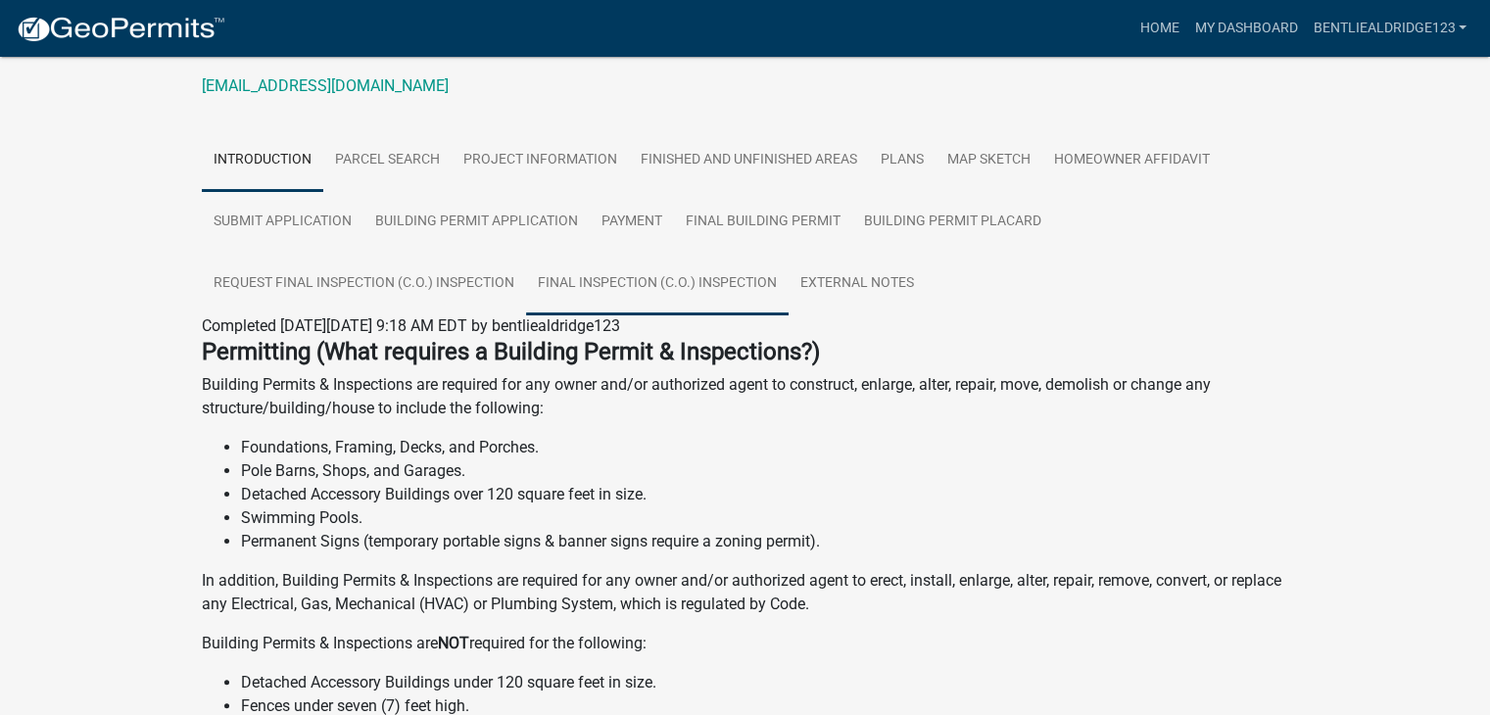 This screenshot has height=715, width=1490. What do you see at coordinates (763, 222) in the screenshot?
I see `a: Final Building Permit` at bounding box center [763, 222].